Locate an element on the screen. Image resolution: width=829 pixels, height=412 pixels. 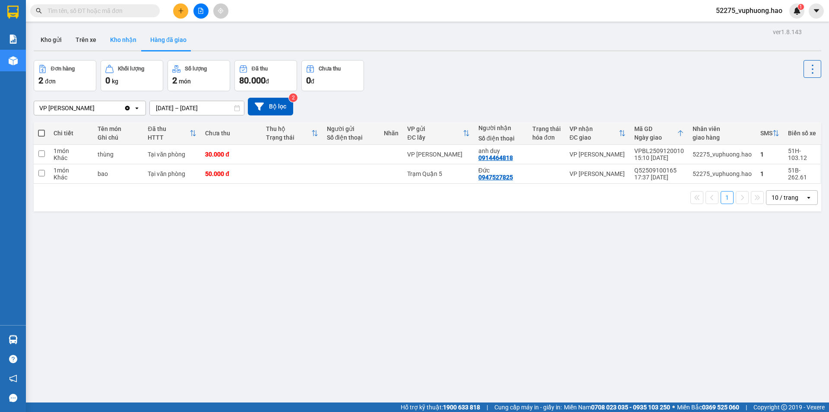
sup: 1 is located at coordinates (801, 7).